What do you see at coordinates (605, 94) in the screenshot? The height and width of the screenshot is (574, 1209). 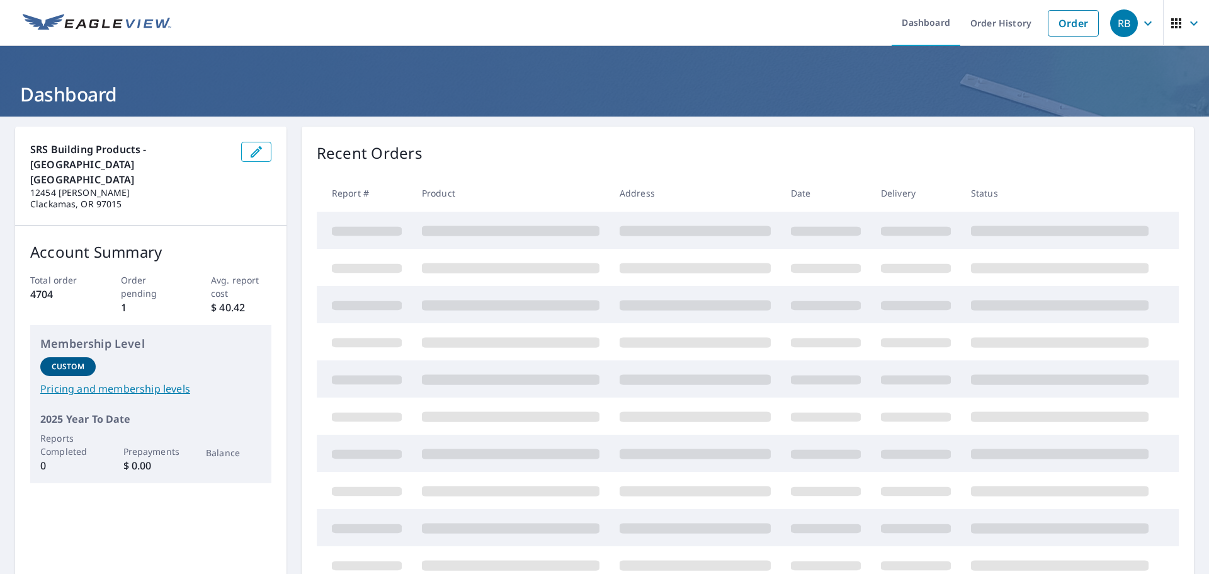 I see `h1: Dashboard` at bounding box center [605, 94].